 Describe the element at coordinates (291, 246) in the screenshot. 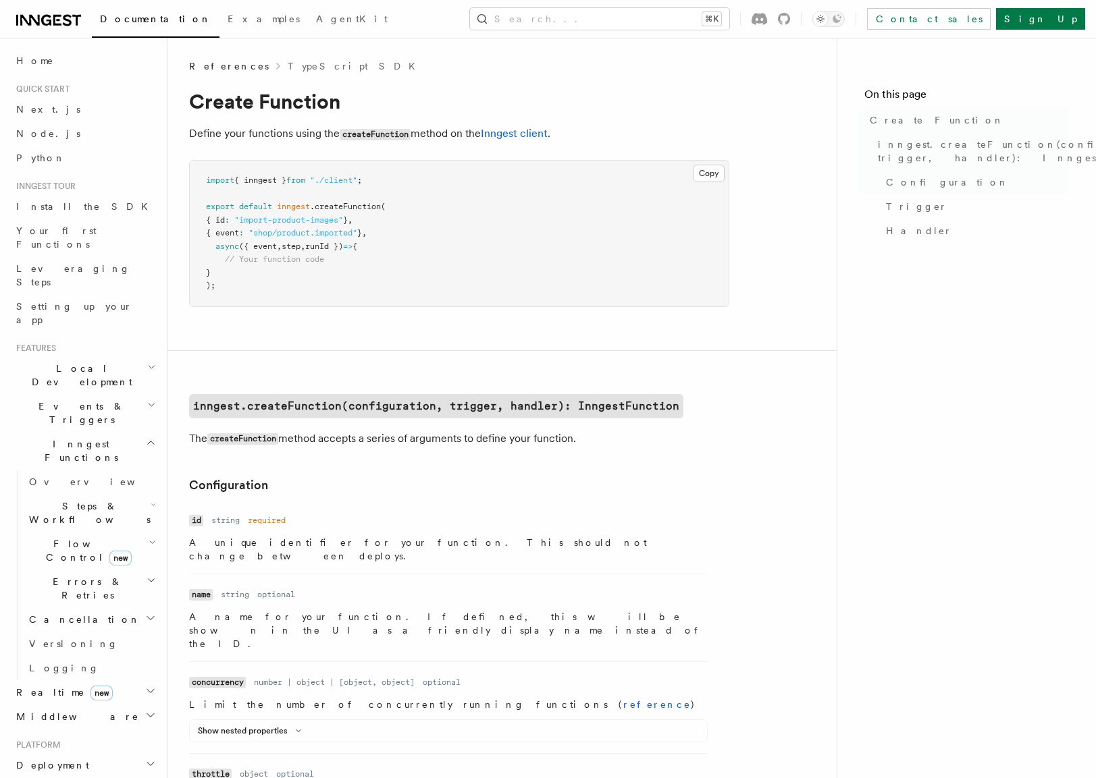

I see `span: step` at that location.